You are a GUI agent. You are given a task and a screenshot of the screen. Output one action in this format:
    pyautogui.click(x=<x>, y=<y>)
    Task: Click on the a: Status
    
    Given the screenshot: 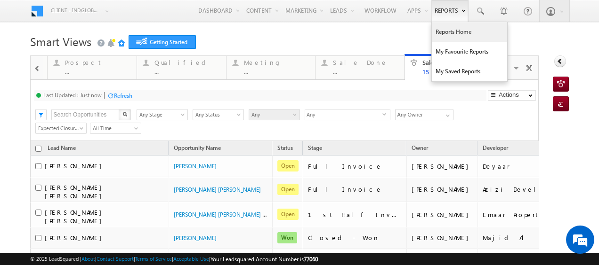 What is the action you would take?
    pyautogui.click(x=285, y=149)
    